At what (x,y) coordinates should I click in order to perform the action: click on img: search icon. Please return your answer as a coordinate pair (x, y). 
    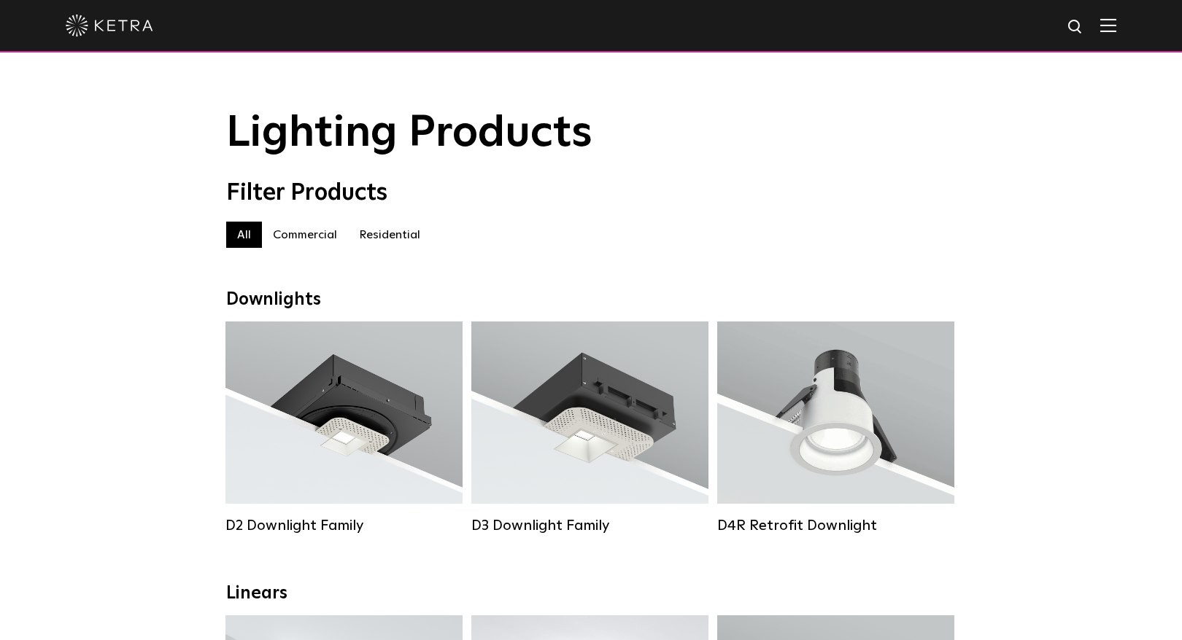
    Looking at the image, I should click on (1075, 27).